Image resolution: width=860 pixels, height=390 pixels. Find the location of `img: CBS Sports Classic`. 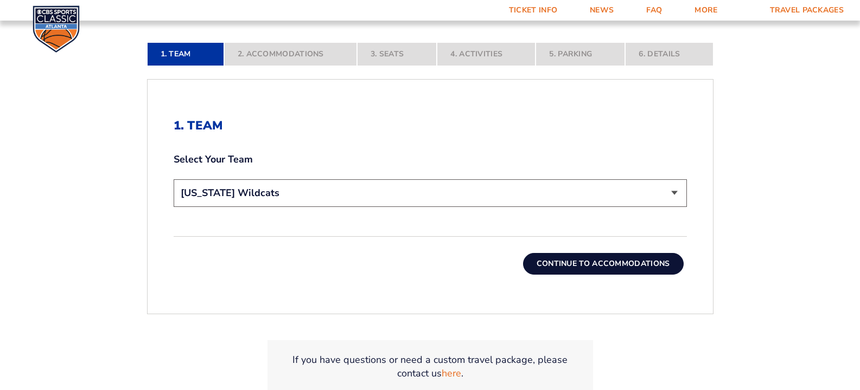

img: CBS Sports Classic is located at coordinates (56, 29).